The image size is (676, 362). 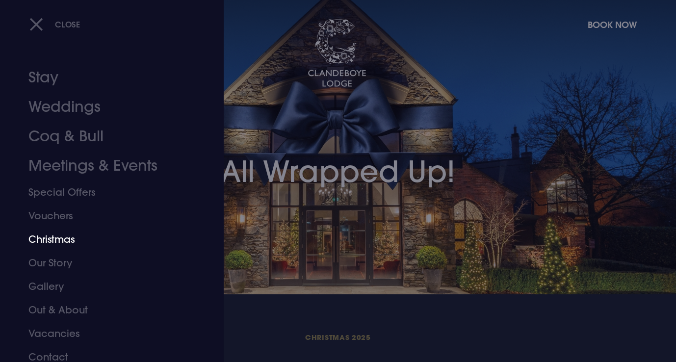 What do you see at coordinates (106, 263) in the screenshot?
I see `a: Our Story` at bounding box center [106, 263].